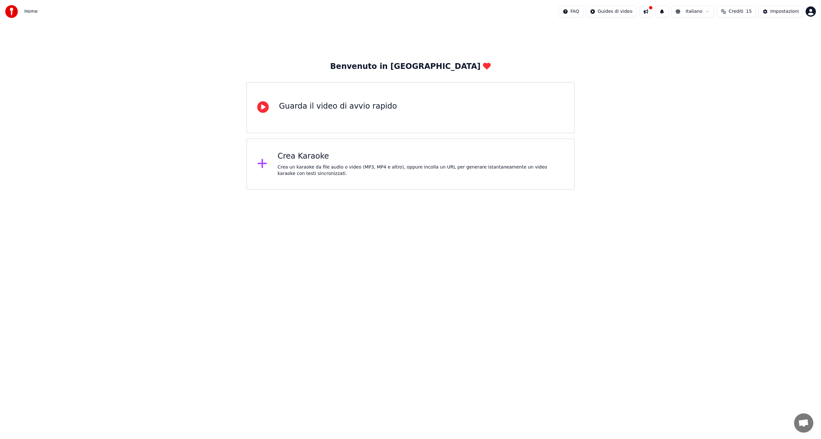 The width and height of the screenshot is (821, 439). What do you see at coordinates (736, 12) in the screenshot?
I see `button: Crediti15` at bounding box center [736, 12].